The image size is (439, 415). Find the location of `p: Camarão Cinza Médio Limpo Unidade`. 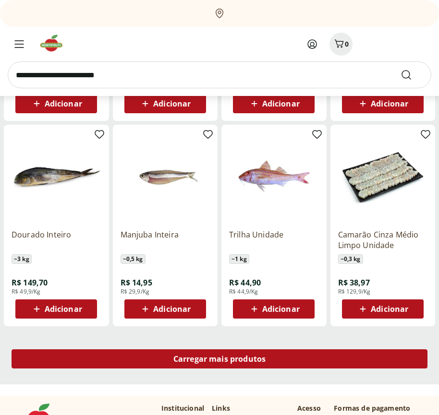

p: Camarão Cinza Médio Limpo Unidade is located at coordinates (383, 240).